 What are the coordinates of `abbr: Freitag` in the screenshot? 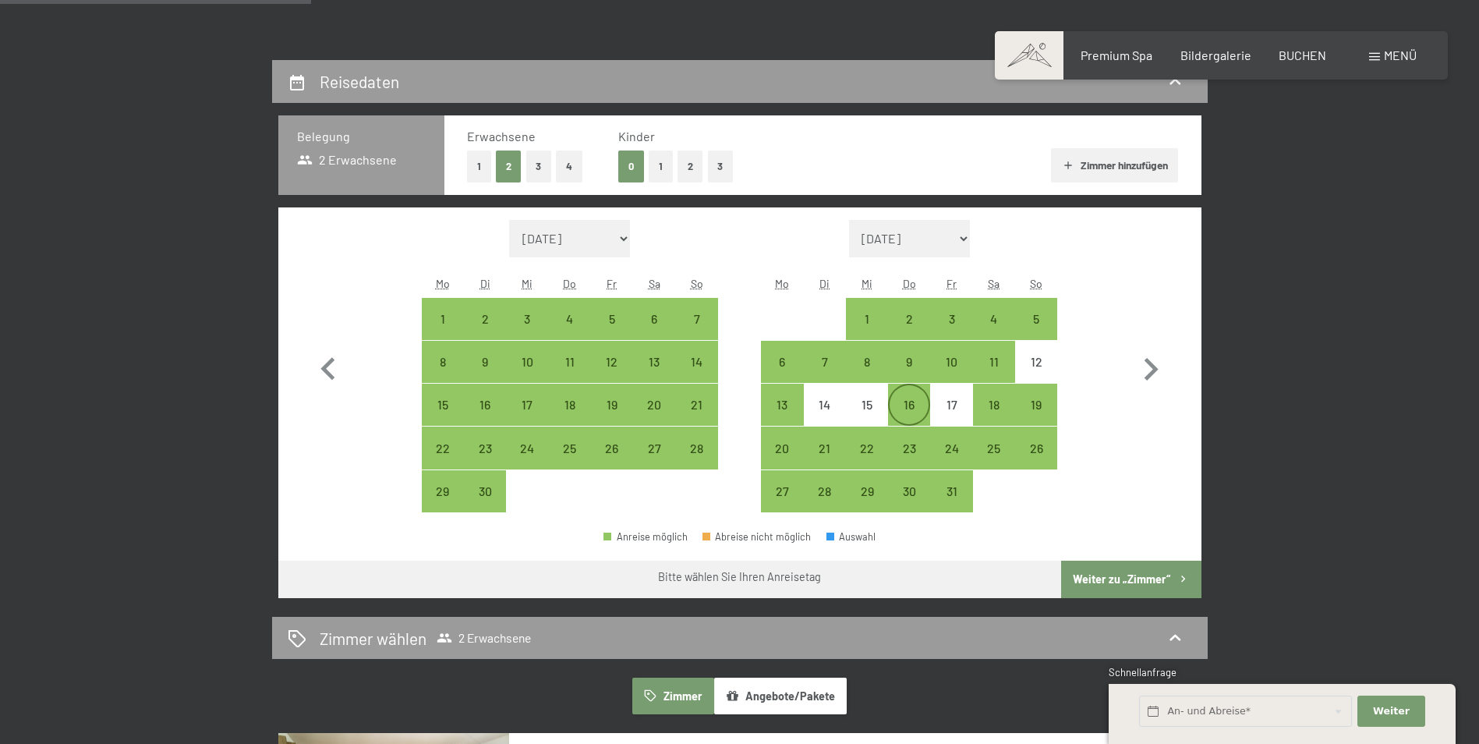 It's located at (951, 283).